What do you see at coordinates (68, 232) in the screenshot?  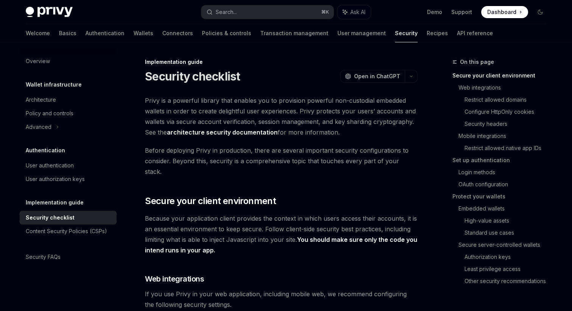 I see `a: Content Security Policies (CSPs)` at bounding box center [68, 232].